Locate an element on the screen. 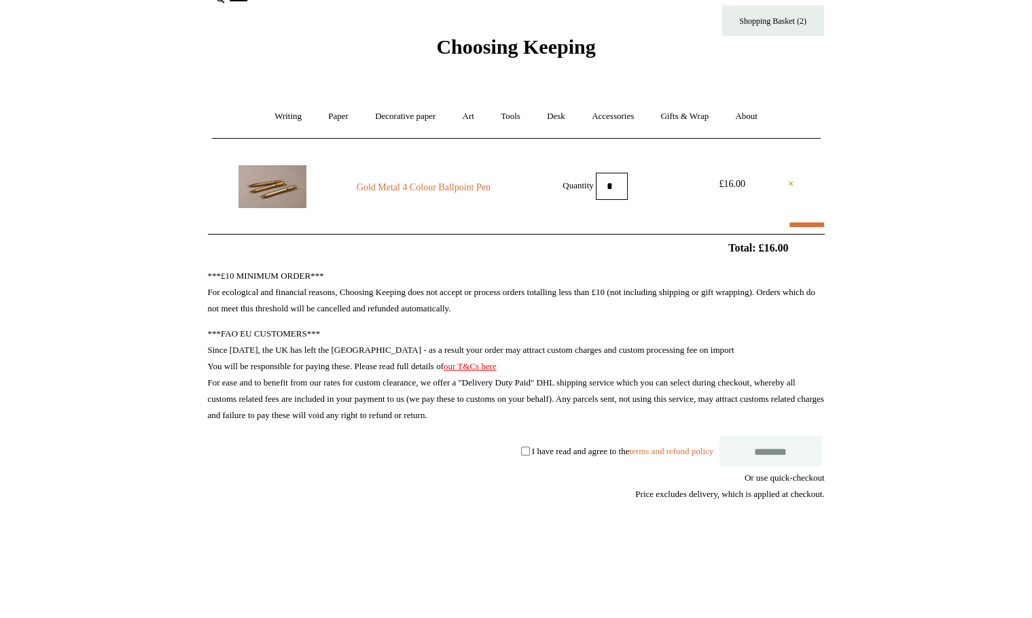 Image resolution: width=1032 pixels, height=618 pixels. a: Shopping Basket (2) is located at coordinates (773, 20).